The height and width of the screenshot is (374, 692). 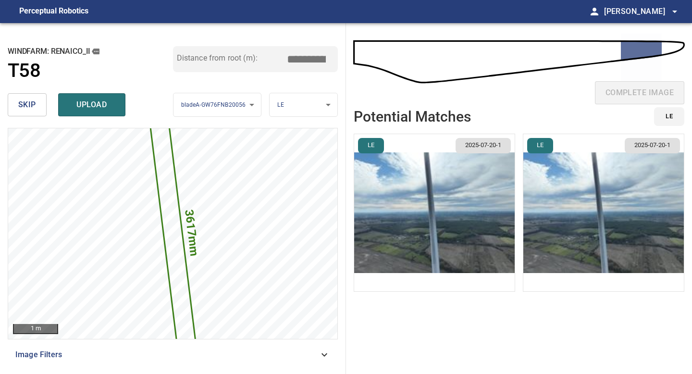 I want to click on div: id, so click(x=666, y=116).